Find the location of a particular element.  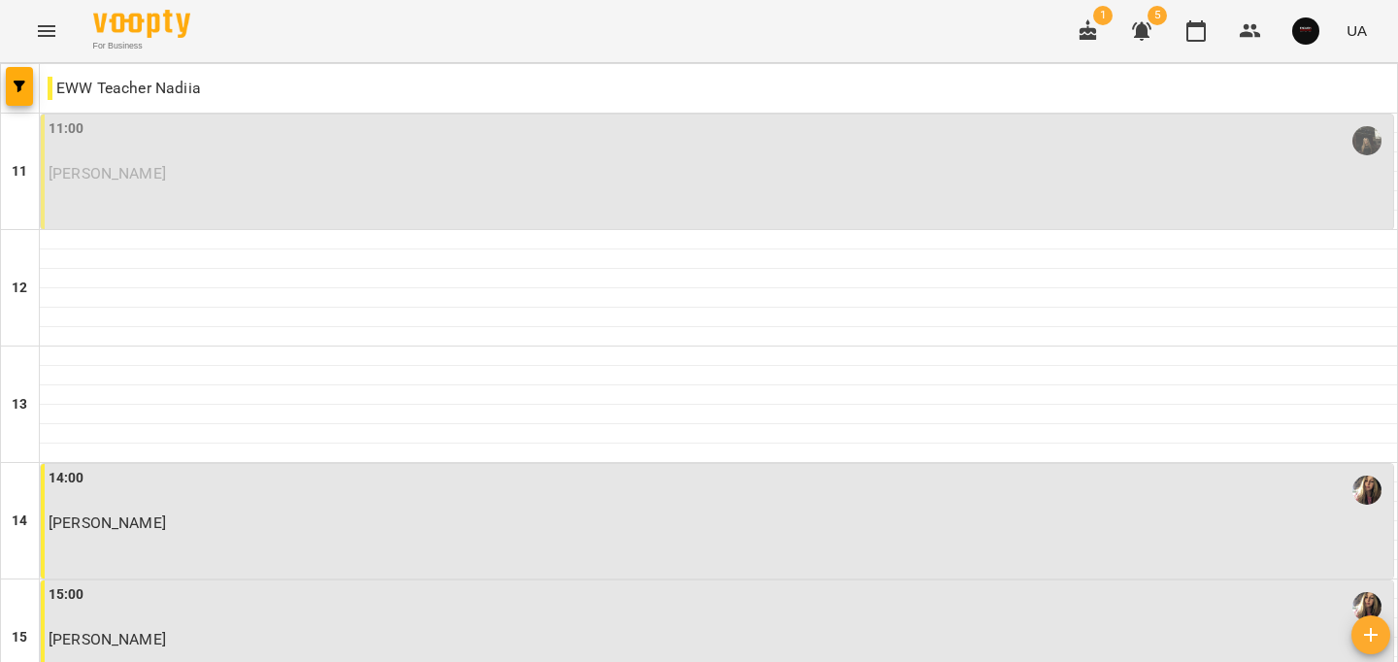

span: 1 is located at coordinates (1103, 16).